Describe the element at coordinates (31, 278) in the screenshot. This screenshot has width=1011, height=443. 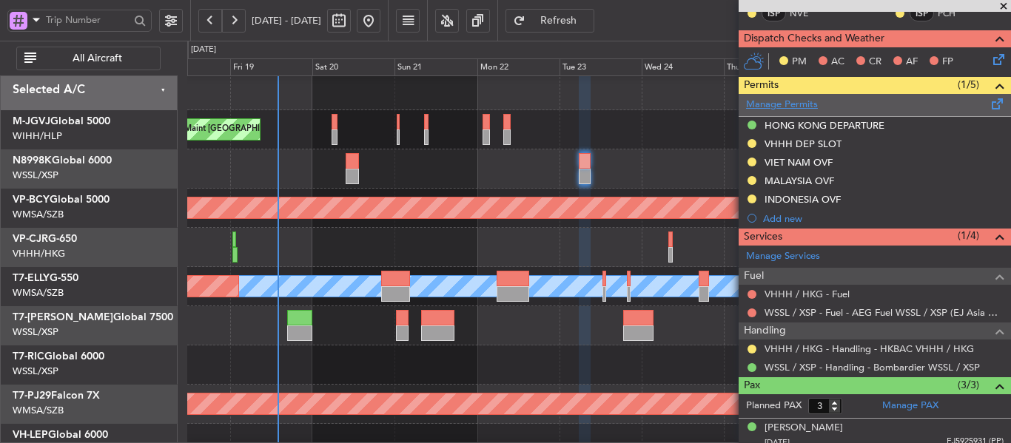
I see `span: T7-ELLY` at that location.